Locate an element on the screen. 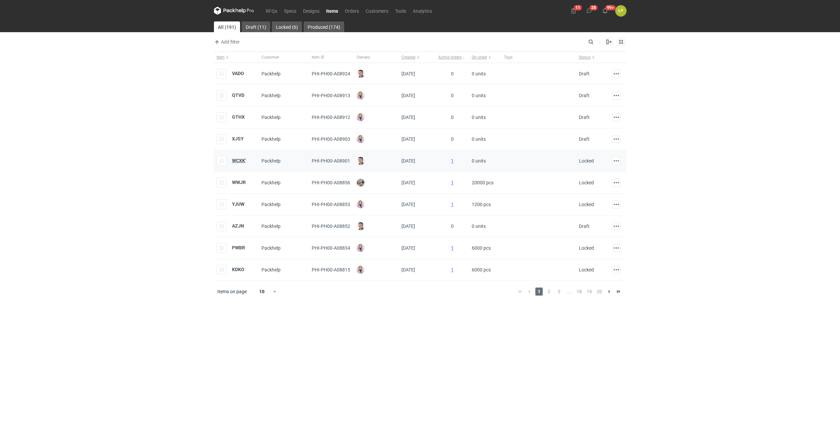 This screenshot has width=840, height=438. a: Items is located at coordinates (332, 11).